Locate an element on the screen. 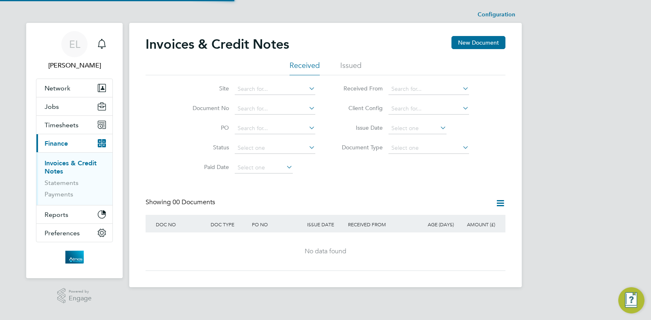 This screenshot has height=320, width=651. li: Received is located at coordinates (305, 68).